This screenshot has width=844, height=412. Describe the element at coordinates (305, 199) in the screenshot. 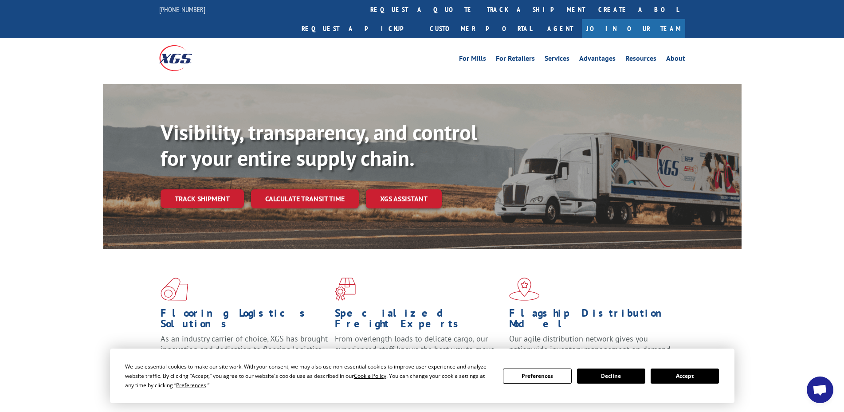

I see `a: Calculate transit time` at that location.